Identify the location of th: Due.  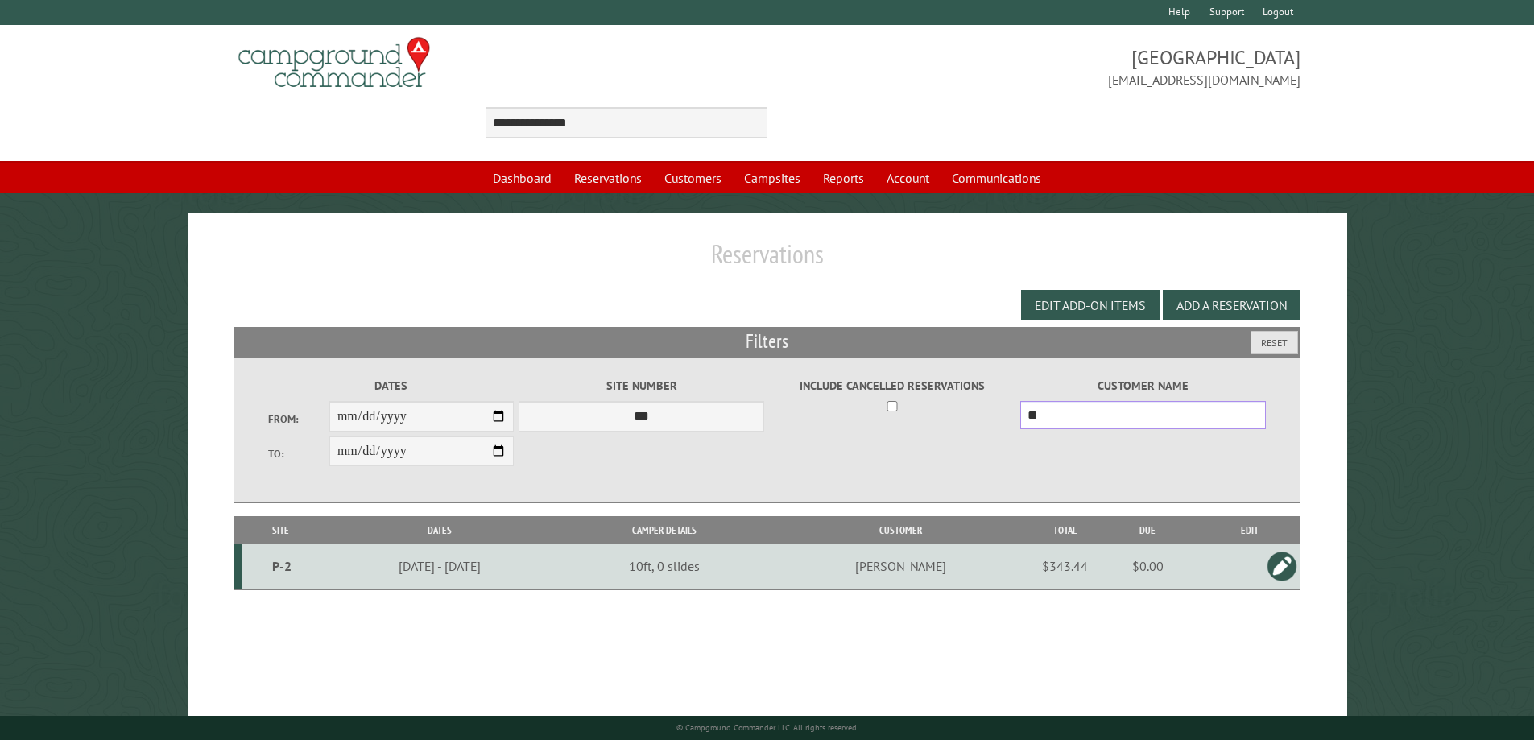
(1147, 530).